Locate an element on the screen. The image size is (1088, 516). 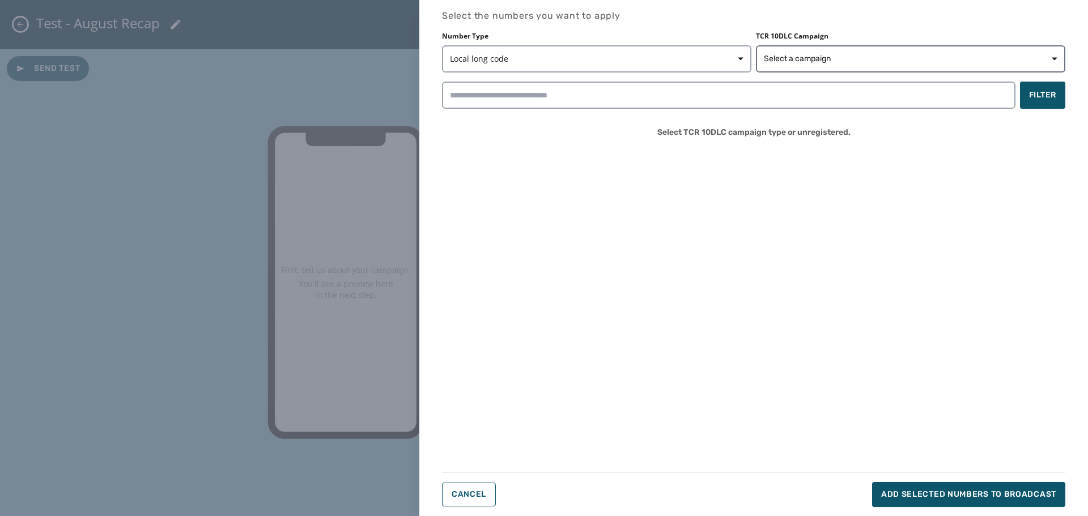
h4: Select the numbers you want to apply is located at coordinates (754, 16).